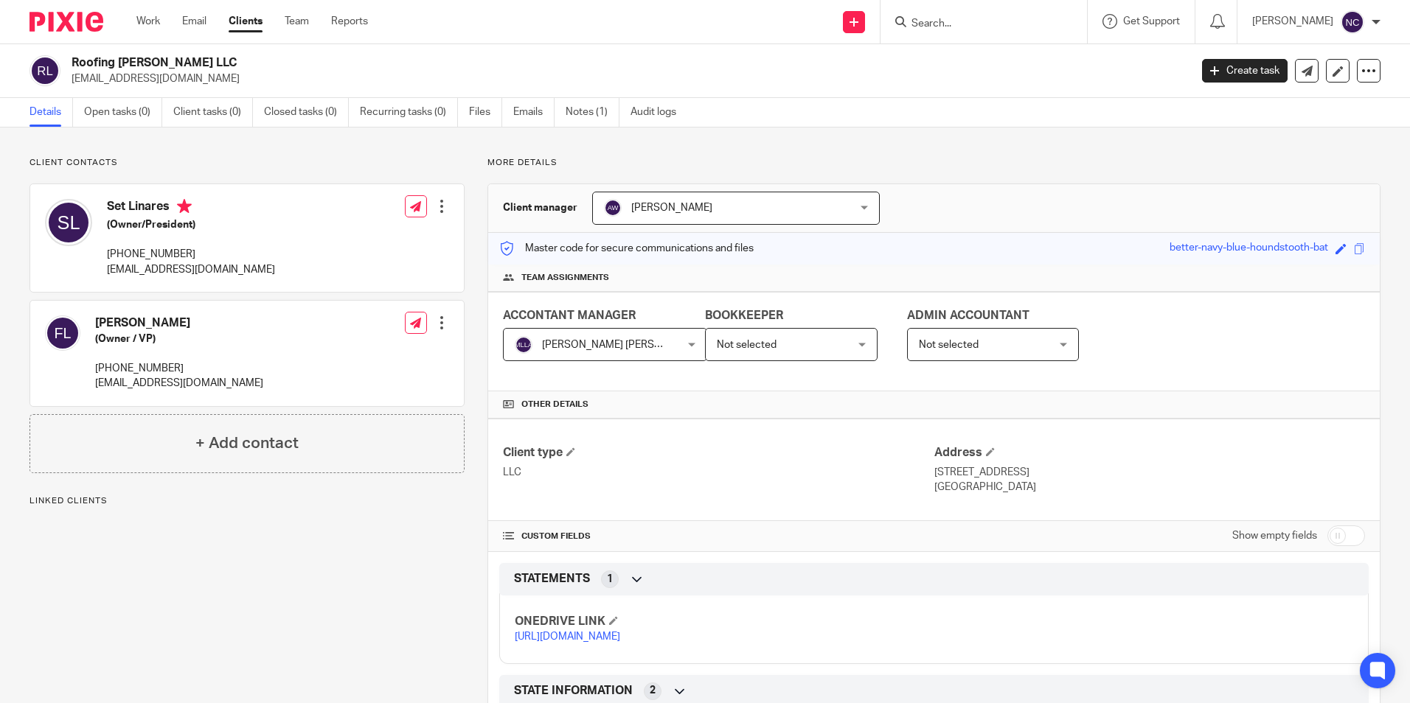 The image size is (1410, 703). I want to click on p: Client contacts, so click(247, 163).